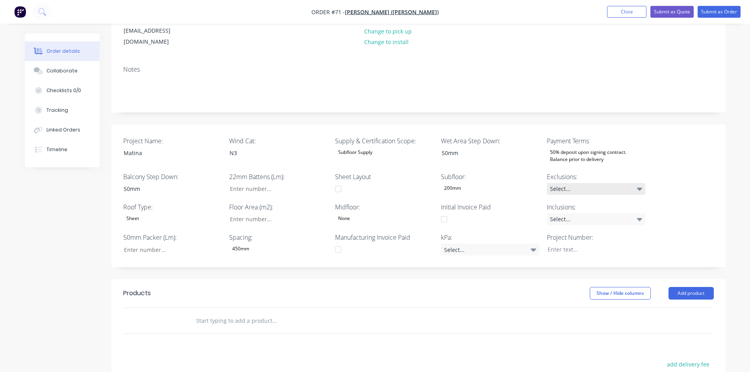 This screenshot has width=750, height=372. Describe the element at coordinates (172, 207) in the screenshot. I see `label: Roof Type:` at that location.